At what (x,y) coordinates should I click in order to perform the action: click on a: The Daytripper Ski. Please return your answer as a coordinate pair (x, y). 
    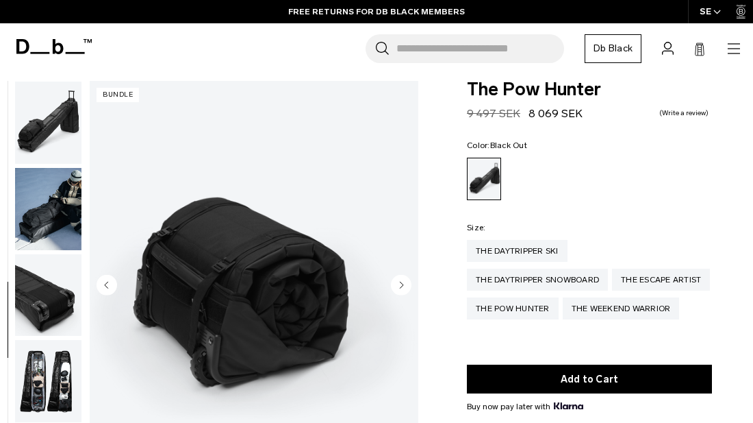
    Looking at the image, I should click on (517, 251).